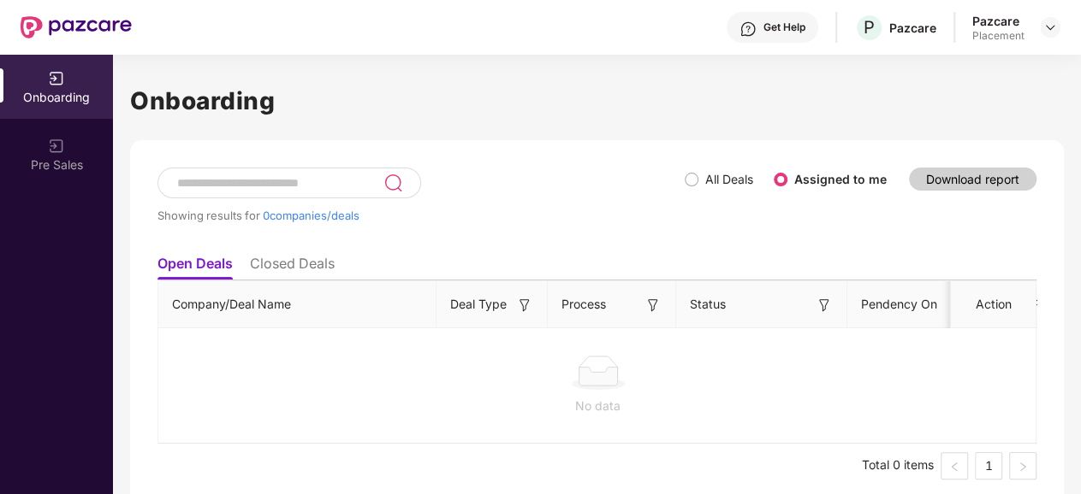 The width and height of the screenshot is (1081, 494). Describe the element at coordinates (393, 183) in the screenshot. I see `img: svg+xml;base64,PHN2ZyB3aWR0aD0iMjQiIGhlaWdodD0iMjUiIHZpZXdCb3g9IjAgMCAyNCAyNSIgZmlsbD0ibm9uZSIgeG...` at that location.